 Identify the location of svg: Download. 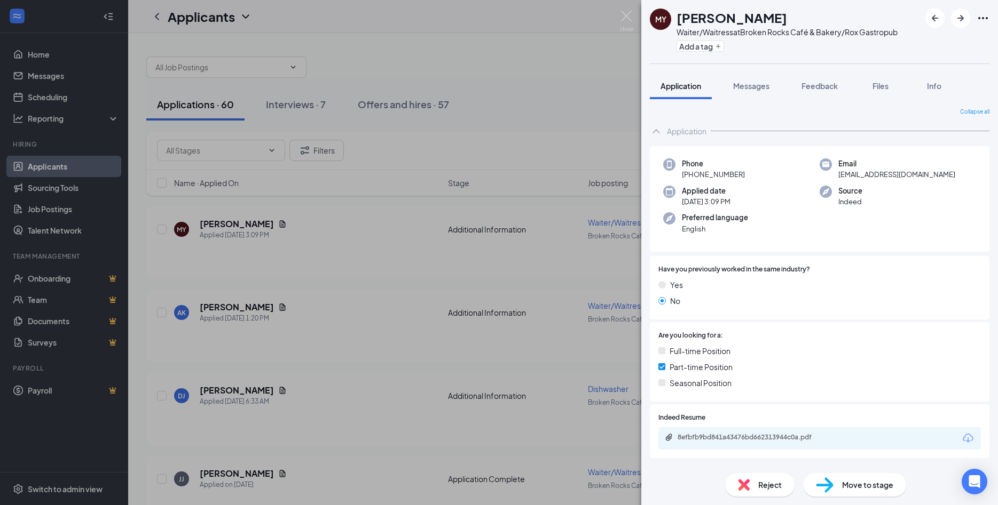
(968, 439).